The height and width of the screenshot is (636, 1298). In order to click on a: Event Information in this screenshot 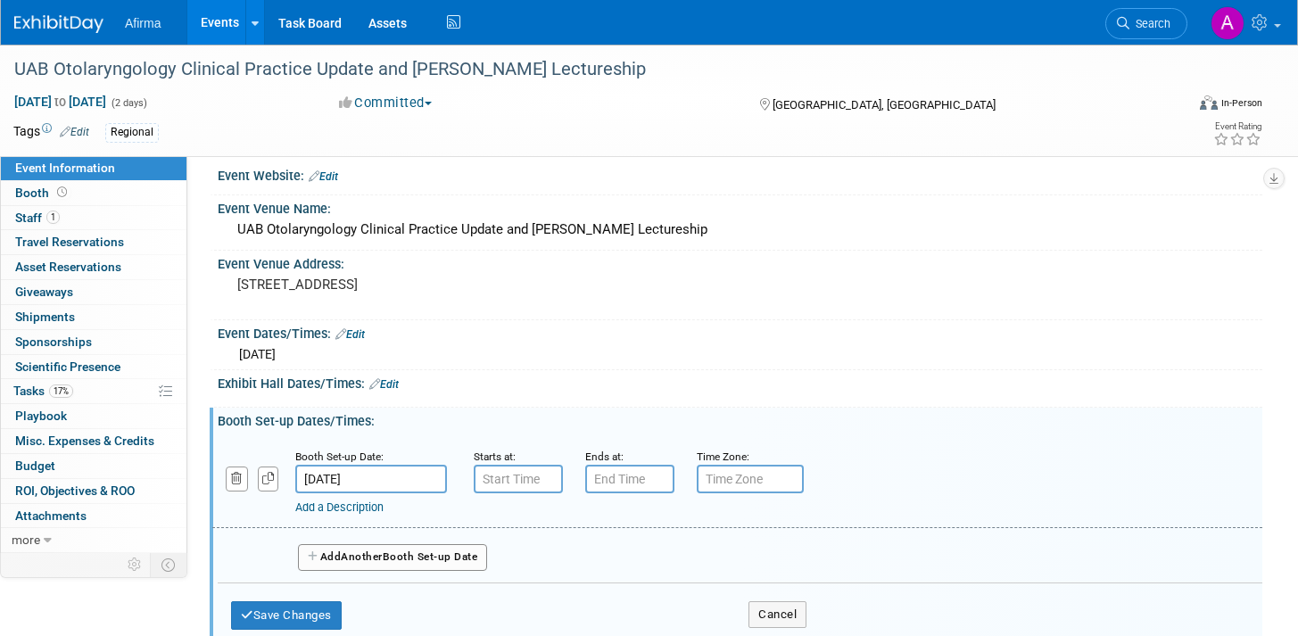, I will do `click(94, 168)`.